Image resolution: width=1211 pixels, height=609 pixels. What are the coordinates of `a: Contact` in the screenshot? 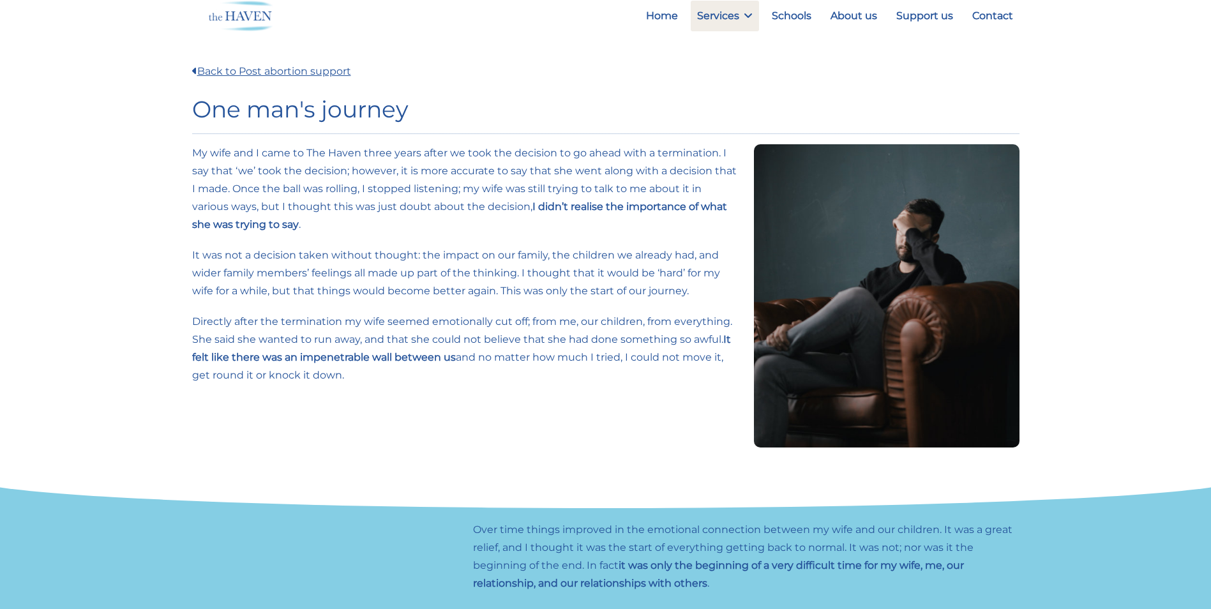 It's located at (993, 16).